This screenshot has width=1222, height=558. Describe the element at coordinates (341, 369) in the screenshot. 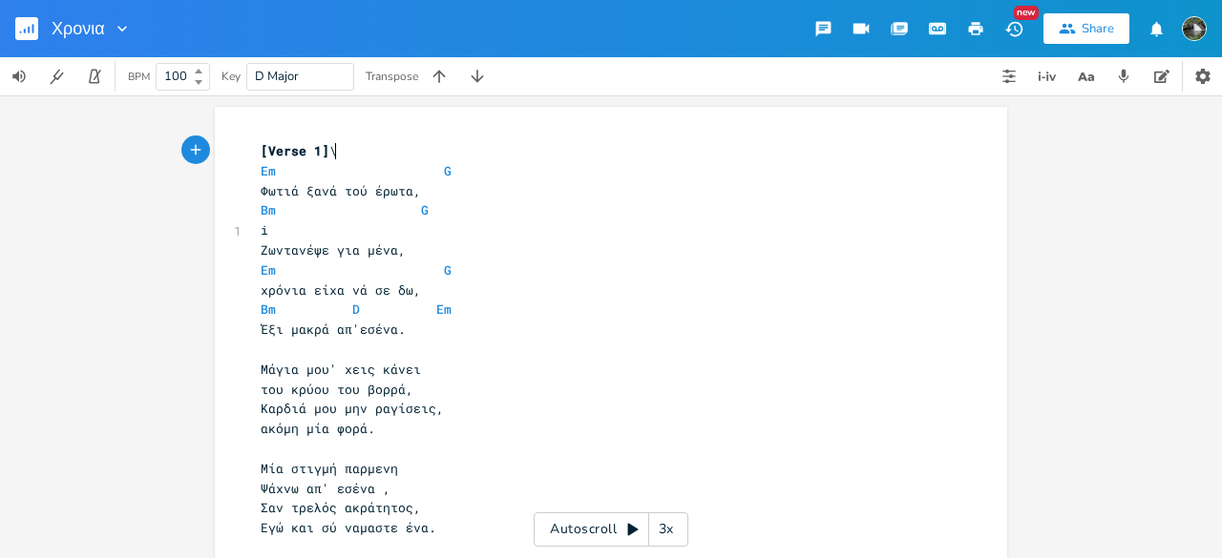

I see `span: Μάγια μου' χεις κάνει` at that location.